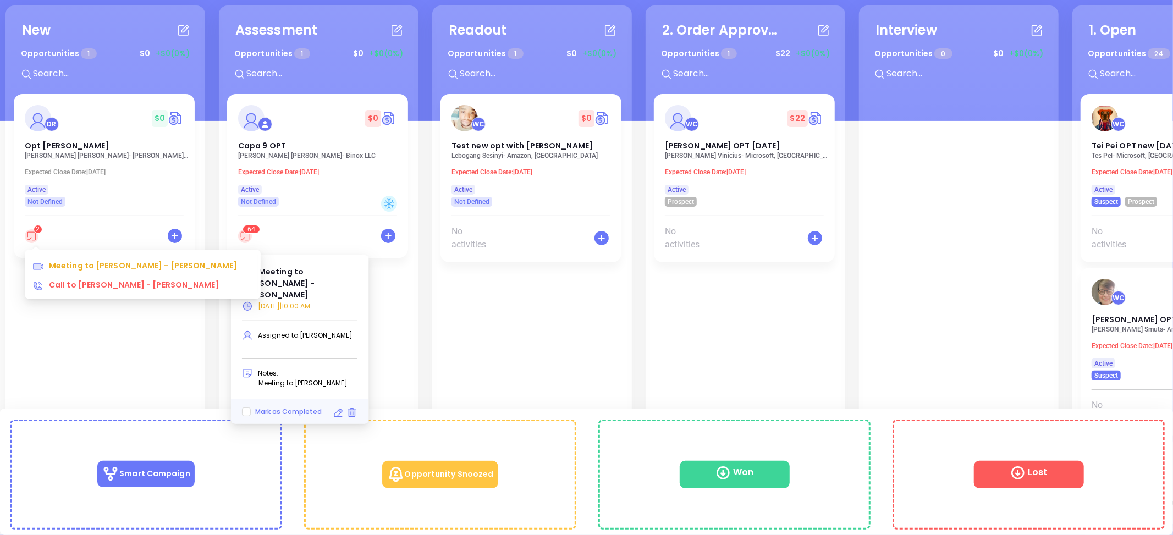  Describe the element at coordinates (251, 118) in the screenshot. I see `img: Capa 9 OPT` at that location.